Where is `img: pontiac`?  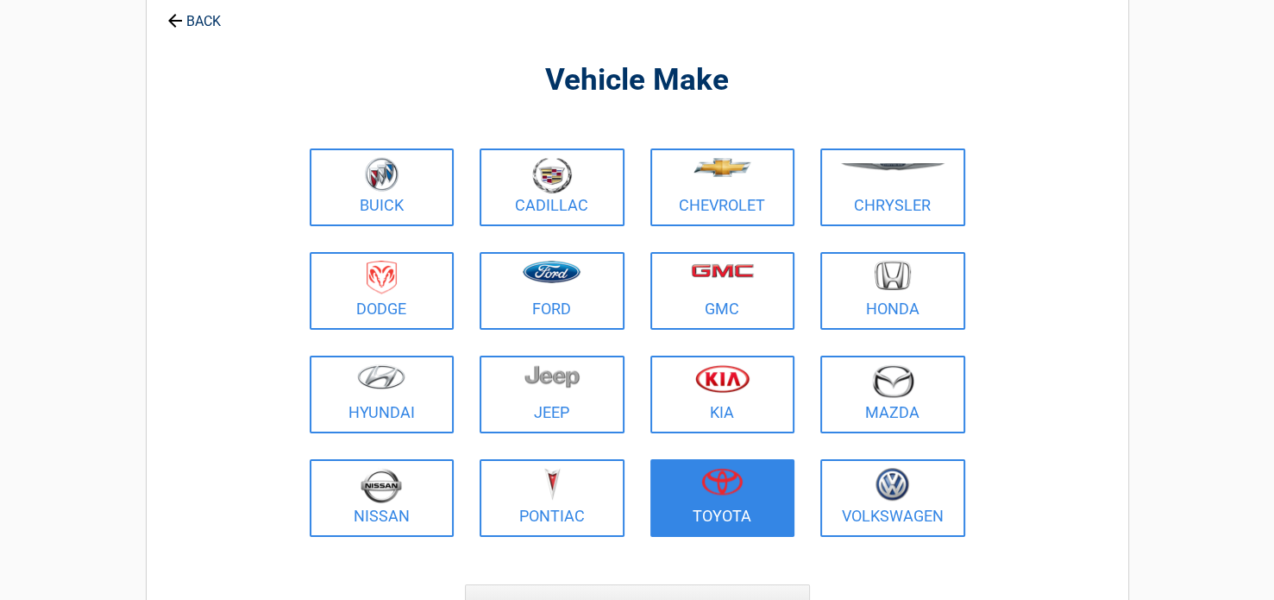 img: pontiac is located at coordinates (552, 484).